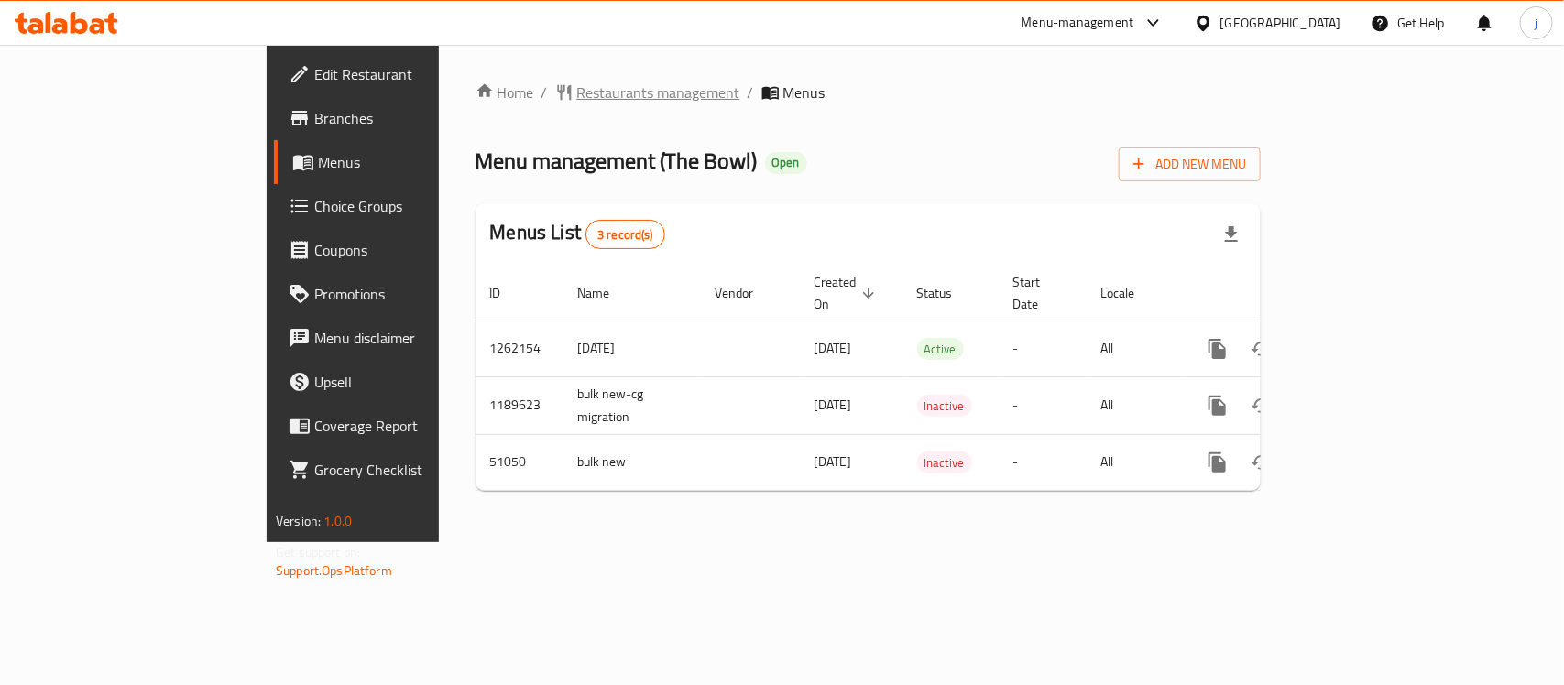 The image size is (1564, 685). What do you see at coordinates (1077, 23) in the screenshot?
I see `div: Menu-management` at bounding box center [1077, 23].